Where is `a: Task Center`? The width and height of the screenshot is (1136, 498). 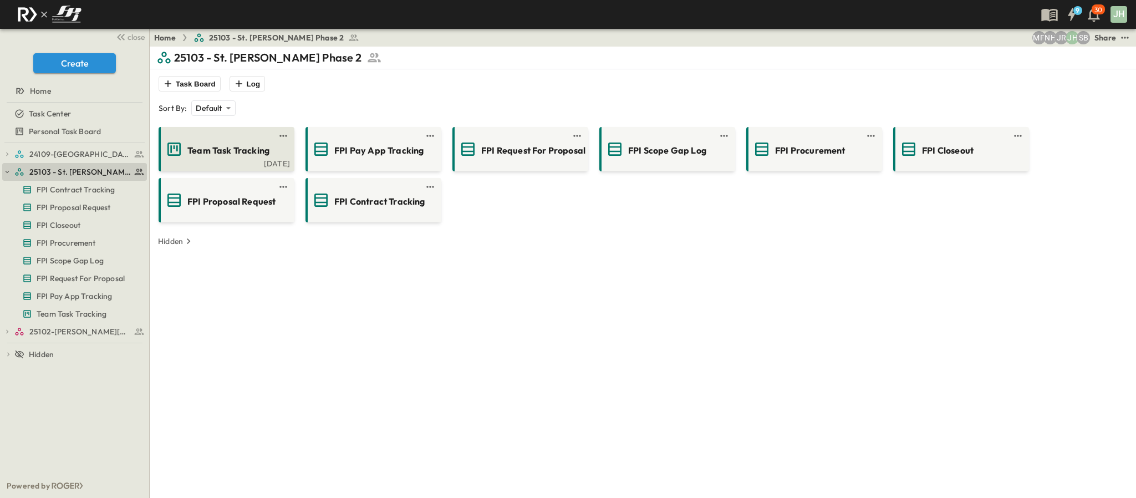 a: Task Center is located at coordinates (73, 114).